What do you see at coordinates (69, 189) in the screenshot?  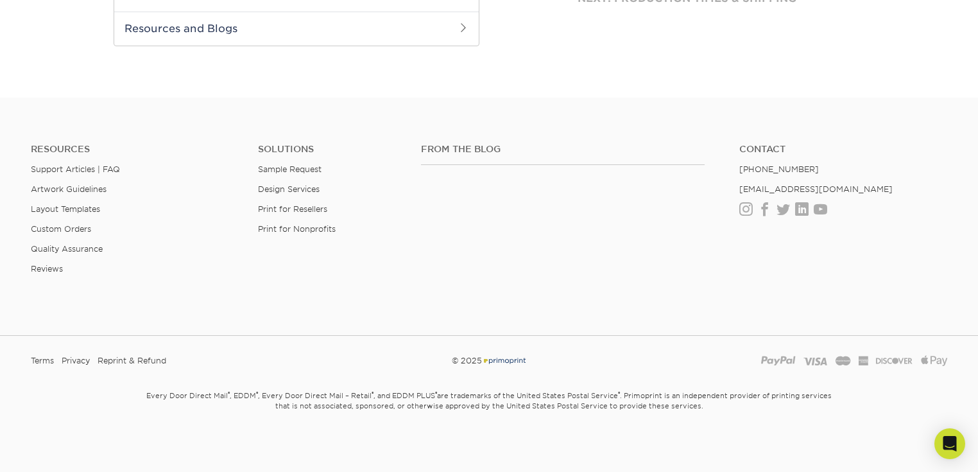 I see `a: Artwork Guidelines` at bounding box center [69, 189].